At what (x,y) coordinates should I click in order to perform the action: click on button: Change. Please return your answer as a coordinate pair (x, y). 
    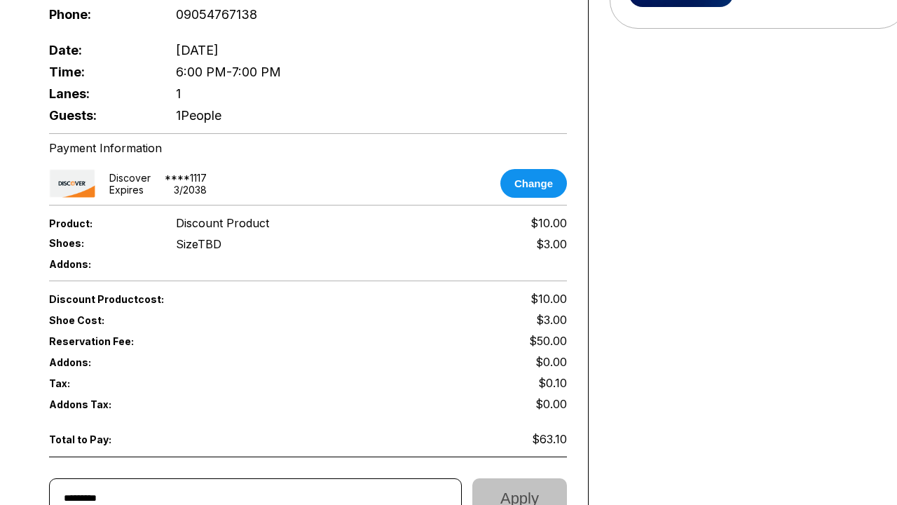
    Looking at the image, I should click on (533, 183).